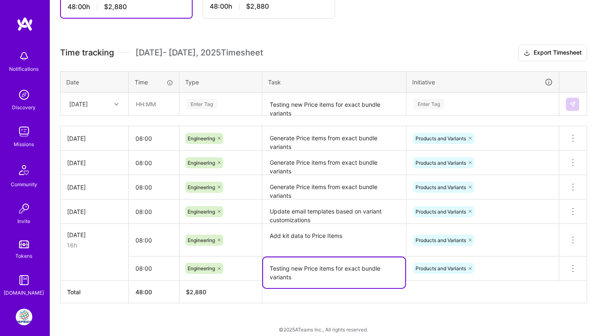 The image size is (597, 336). Describe the element at coordinates (24, 244) in the screenshot. I see `img: tokens` at that location.